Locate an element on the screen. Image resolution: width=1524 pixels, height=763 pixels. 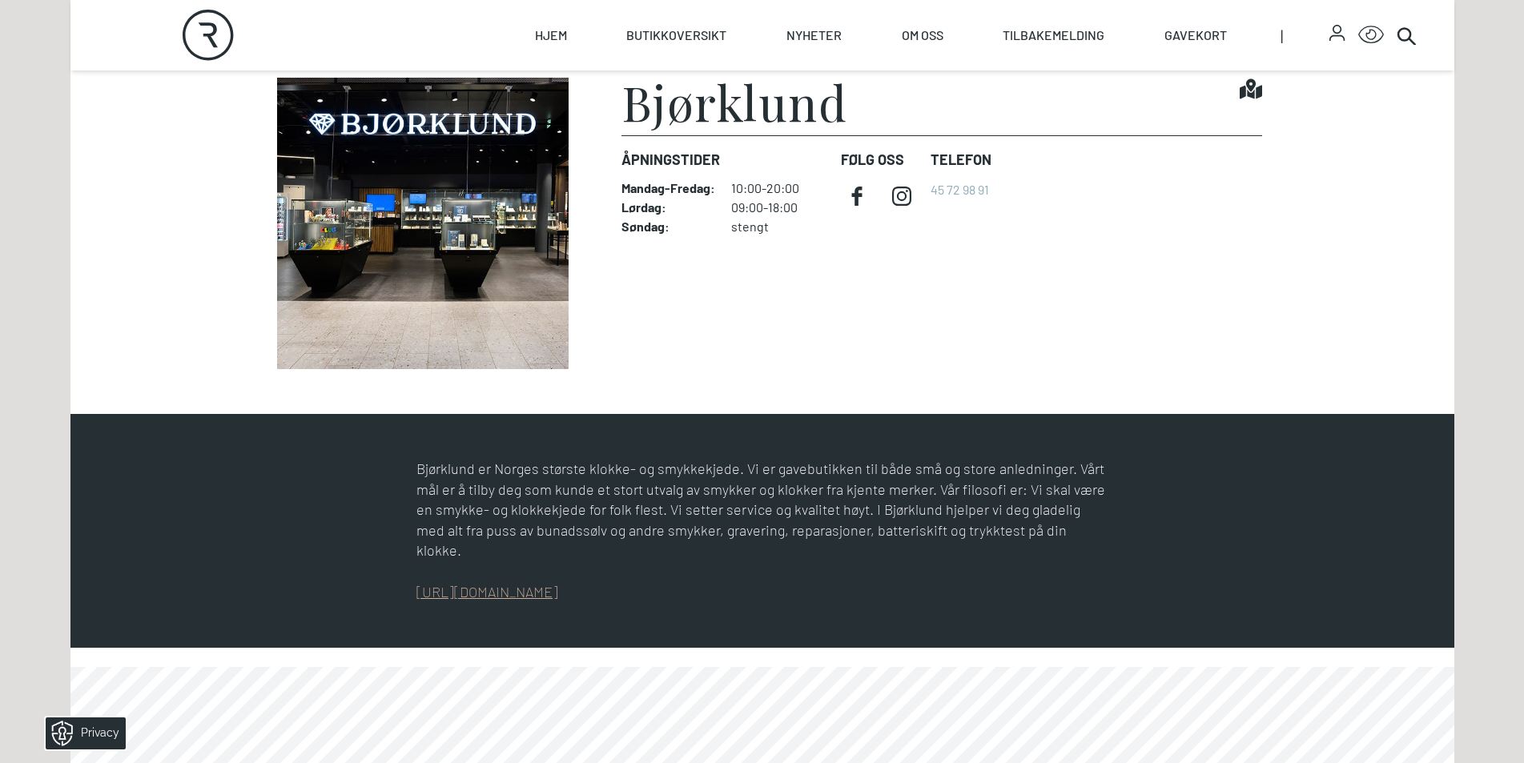
h5: Privacy is located at coordinates (84, 21).